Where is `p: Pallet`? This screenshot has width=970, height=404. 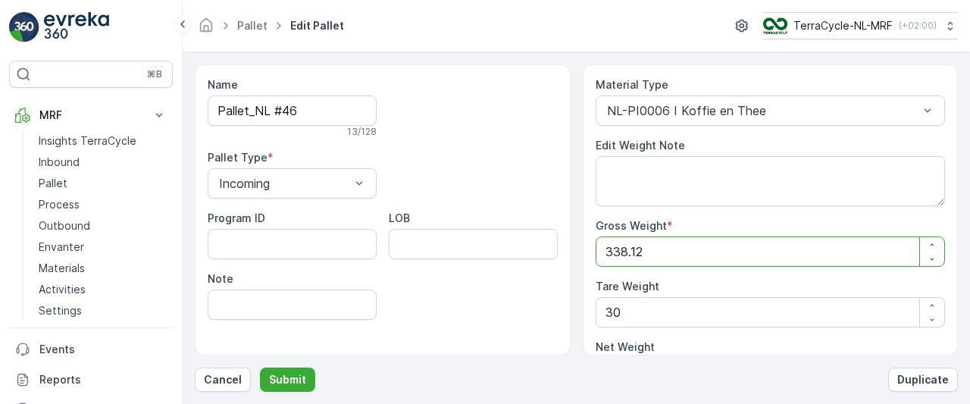
p: Pallet is located at coordinates (53, 183).